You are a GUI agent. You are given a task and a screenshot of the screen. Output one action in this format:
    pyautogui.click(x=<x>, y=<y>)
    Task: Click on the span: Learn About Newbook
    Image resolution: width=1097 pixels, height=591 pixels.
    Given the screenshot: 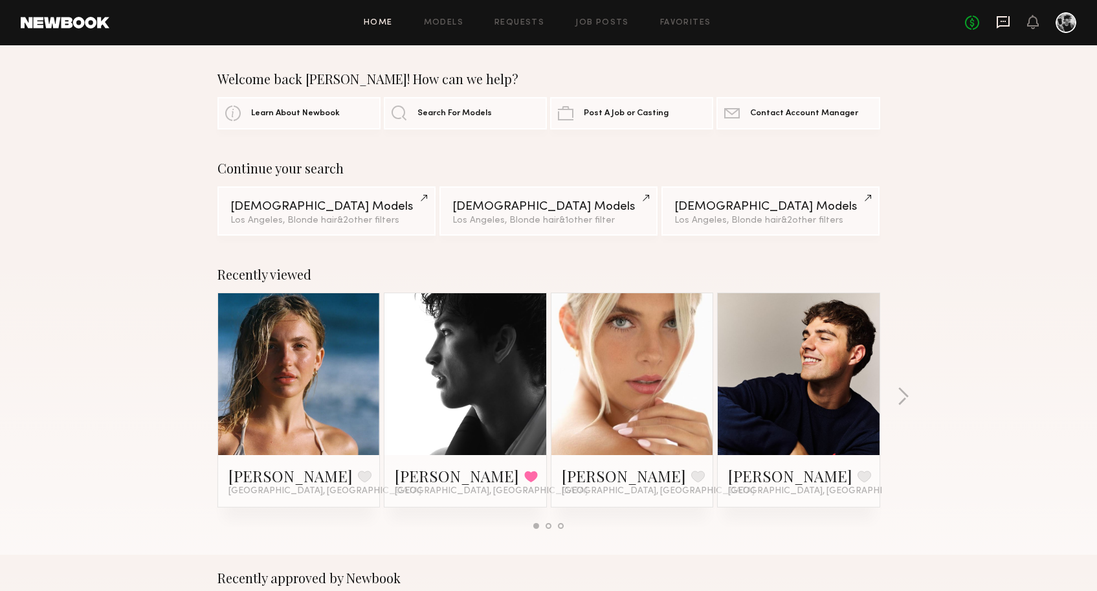 What is the action you would take?
    pyautogui.click(x=295, y=113)
    